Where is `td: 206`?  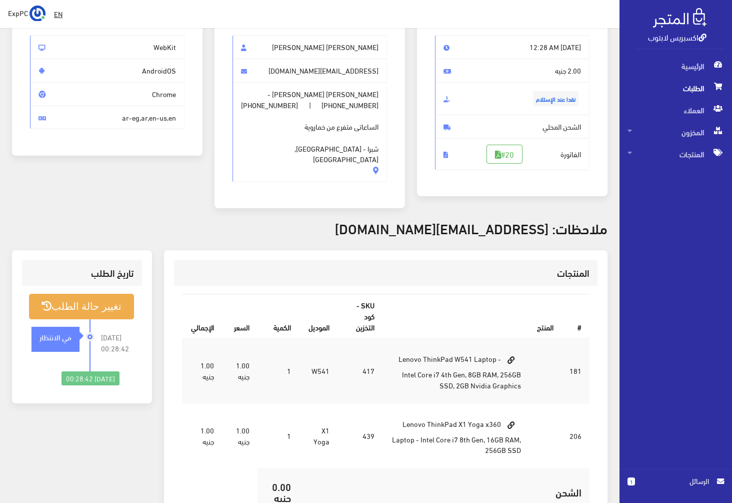
td: 206 is located at coordinates (576, 436).